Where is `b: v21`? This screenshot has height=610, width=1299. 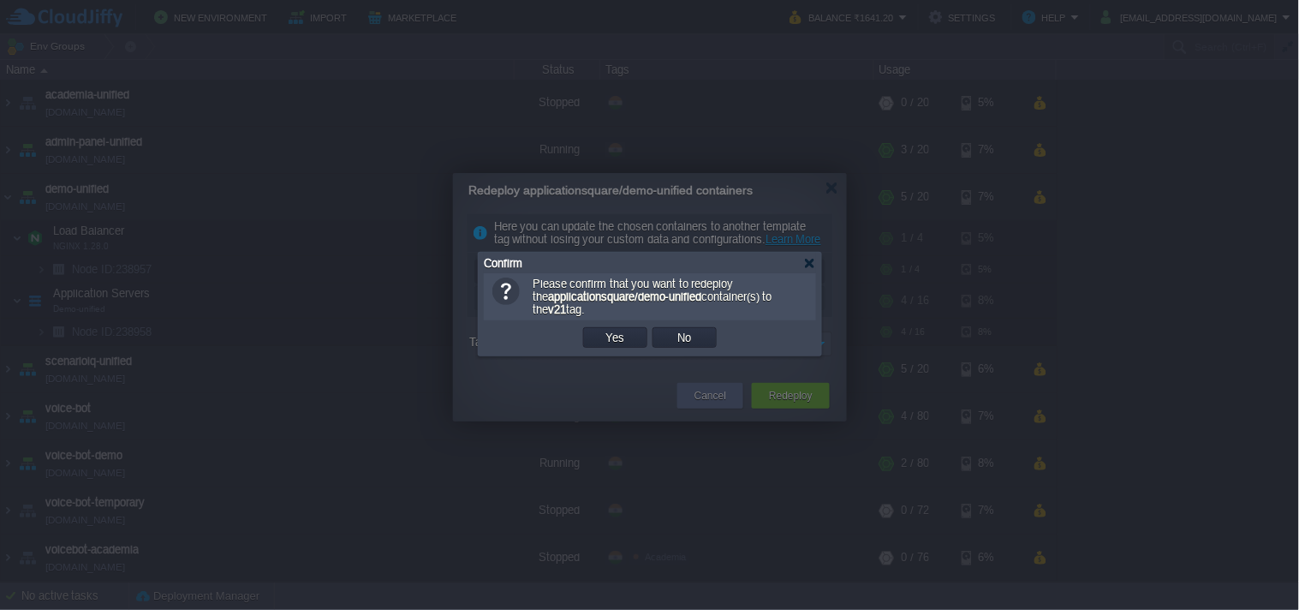 b: v21 is located at coordinates (557, 309).